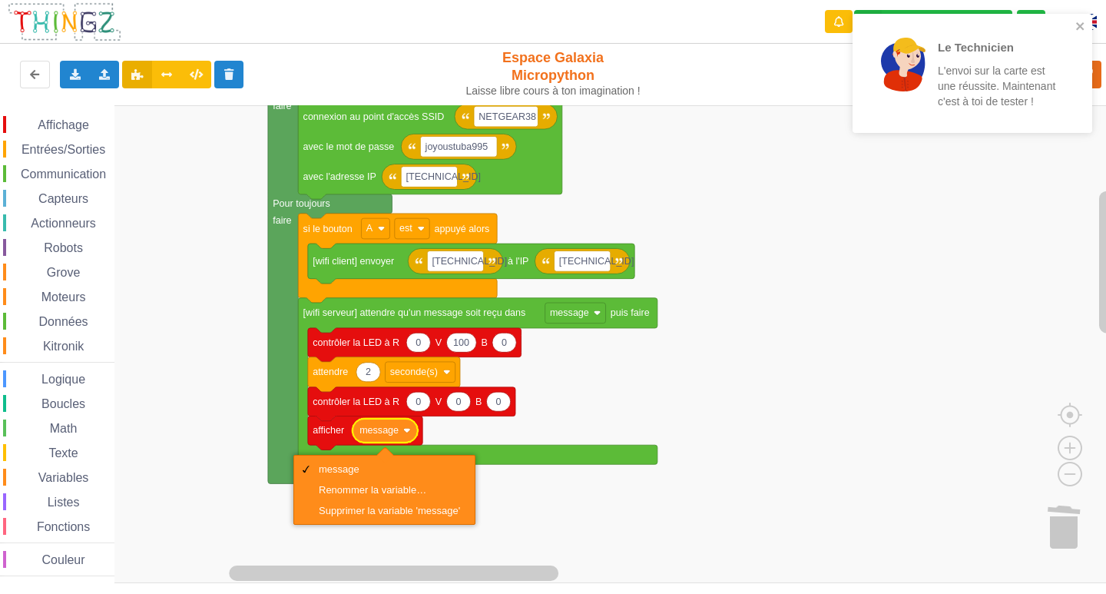 The width and height of the screenshot is (1106, 594). I want to click on div: Ta base fonctionne bien !, so click(933, 22).